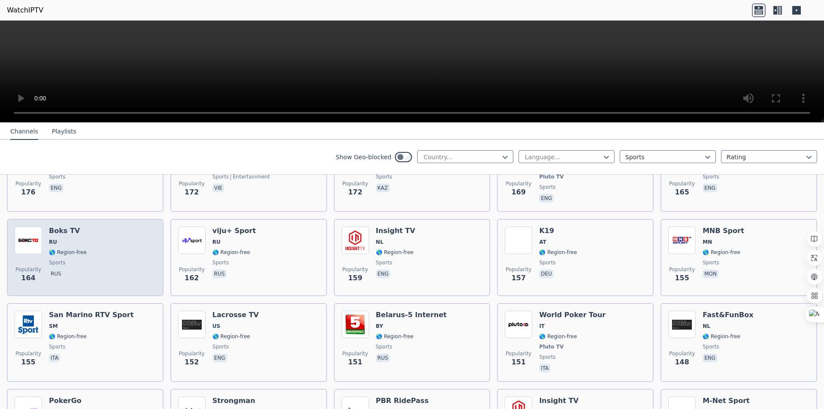 The image size is (824, 409). What do you see at coordinates (191, 278) in the screenshot?
I see `span: 162` at bounding box center [191, 278].